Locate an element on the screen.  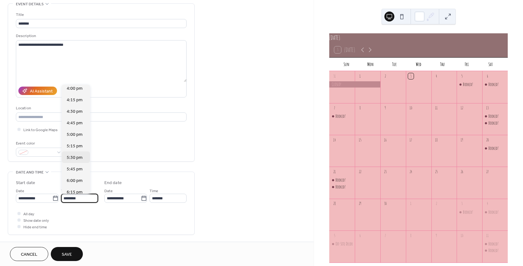
span: Event details is located at coordinates (30, 4).